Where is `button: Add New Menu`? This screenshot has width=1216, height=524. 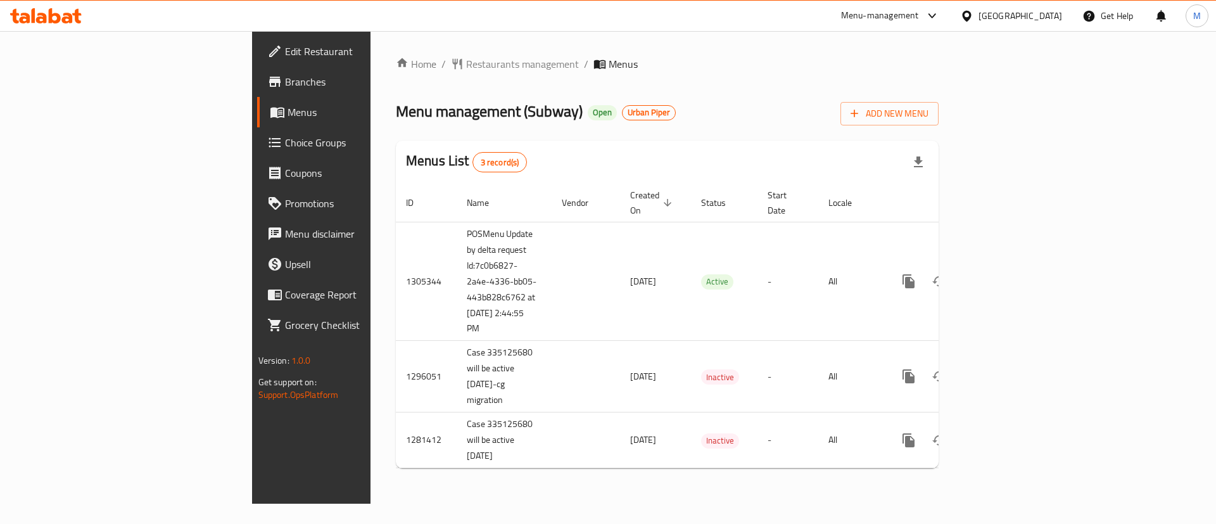 button: Add New Menu is located at coordinates (890, 113).